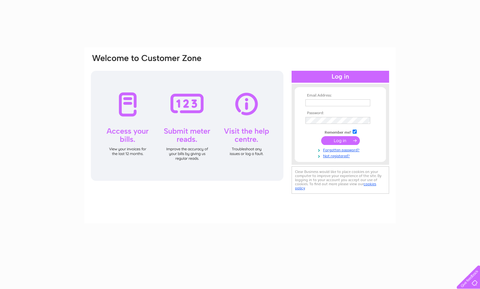  Describe the element at coordinates (341, 132) in the screenshot. I see `td: Remember me?` at that location.